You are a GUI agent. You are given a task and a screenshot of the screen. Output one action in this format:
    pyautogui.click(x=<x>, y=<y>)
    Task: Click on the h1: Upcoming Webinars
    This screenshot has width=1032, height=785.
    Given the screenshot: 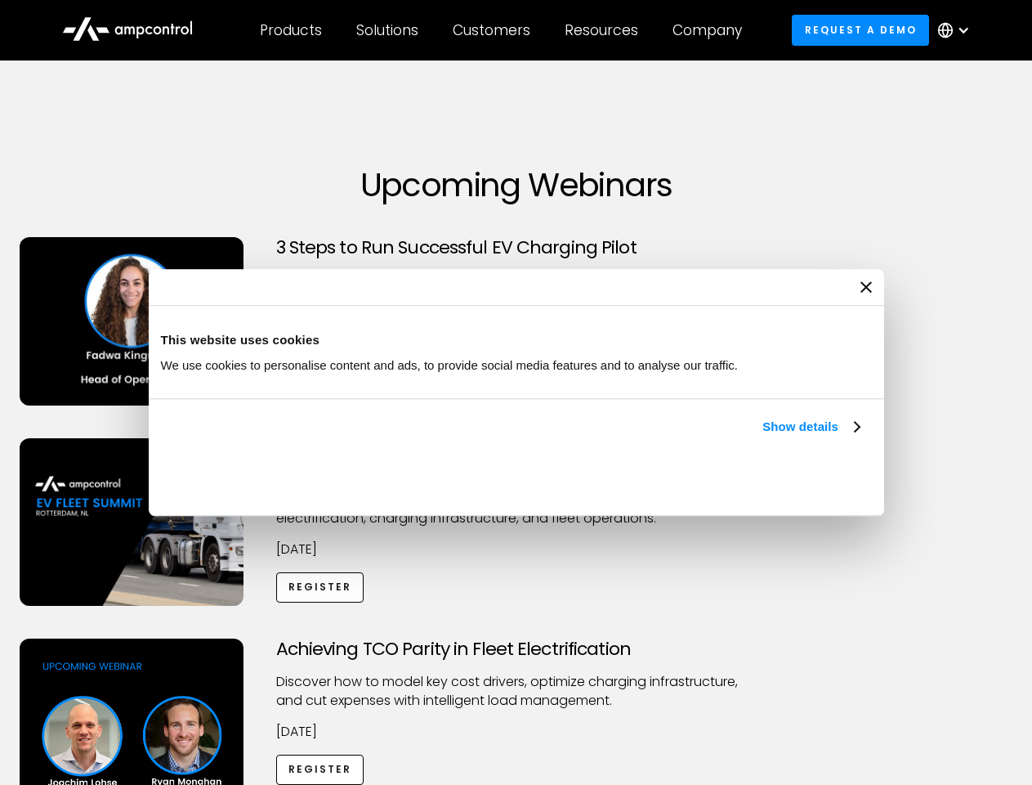 What is the action you would take?
    pyautogui.click(x=517, y=185)
    